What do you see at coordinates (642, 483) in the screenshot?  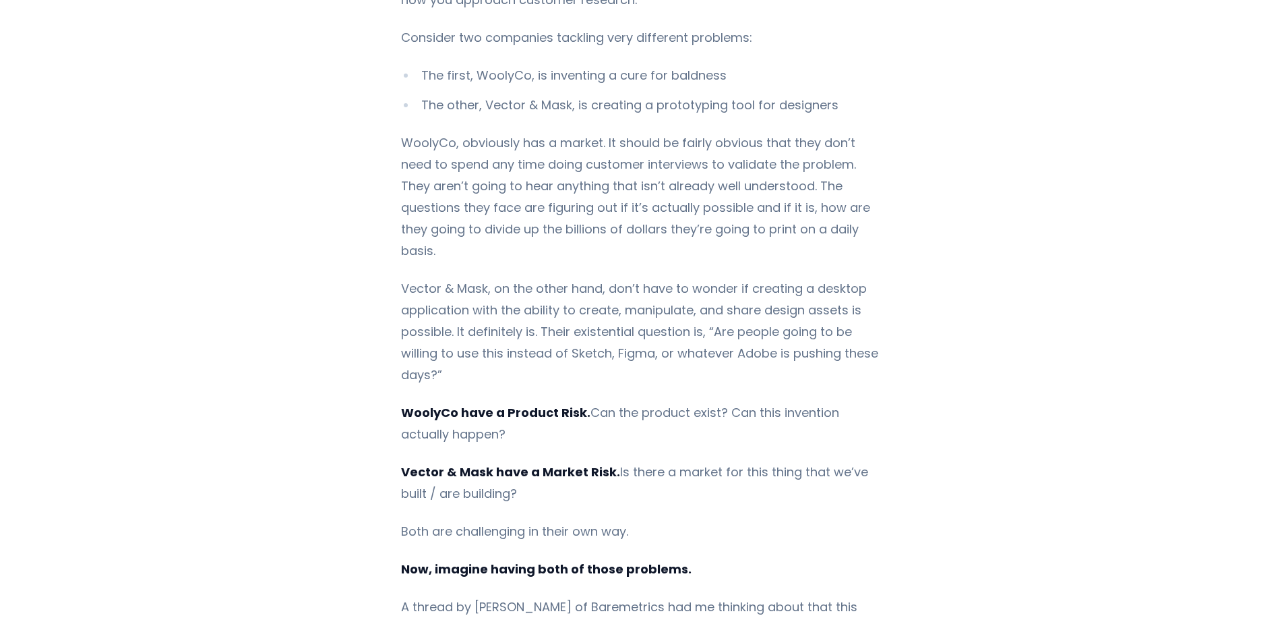 I see `p: Is there a market for this thing that we’ve built / are building?` at bounding box center [642, 483].